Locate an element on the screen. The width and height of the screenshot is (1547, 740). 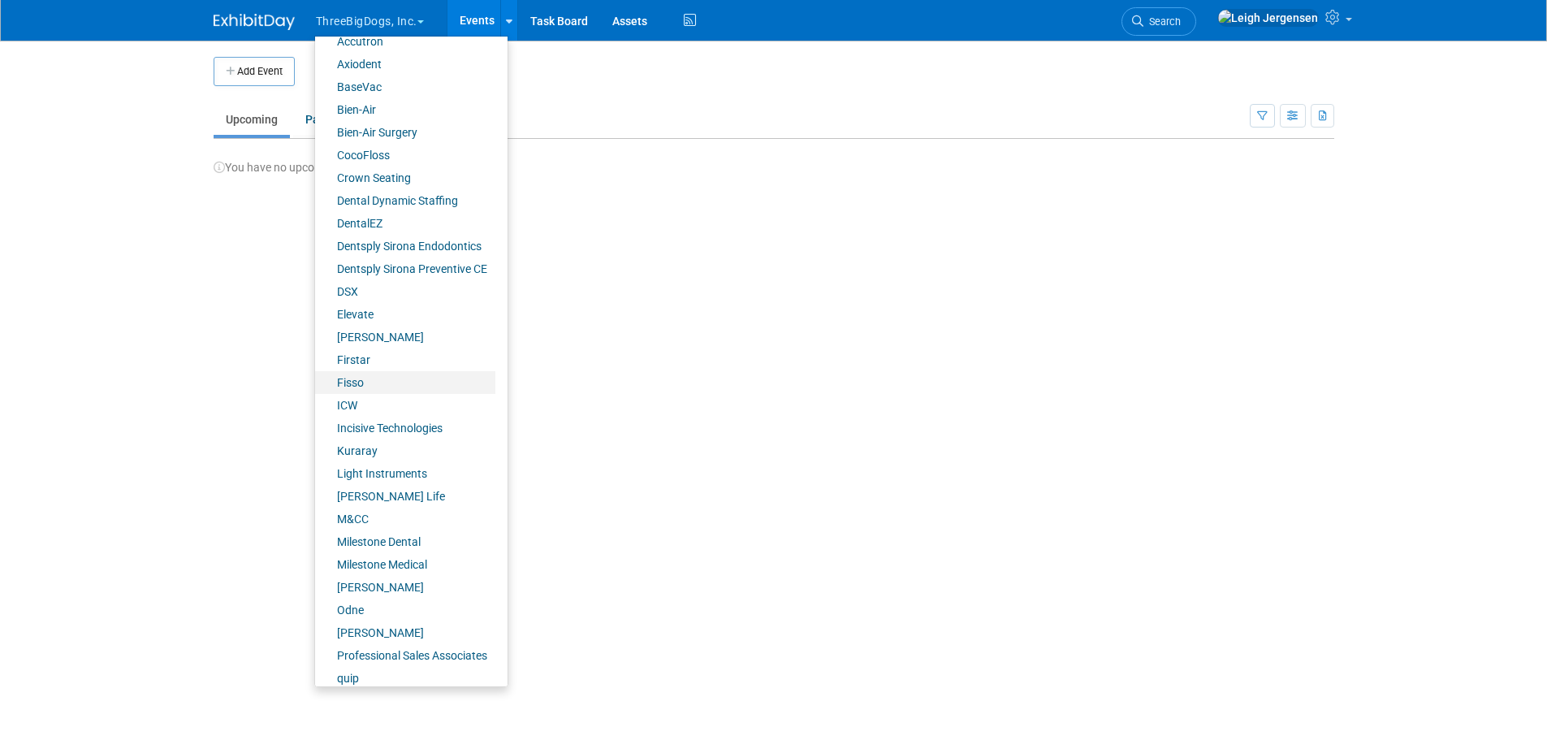
a: BaseVac is located at coordinates (405, 87).